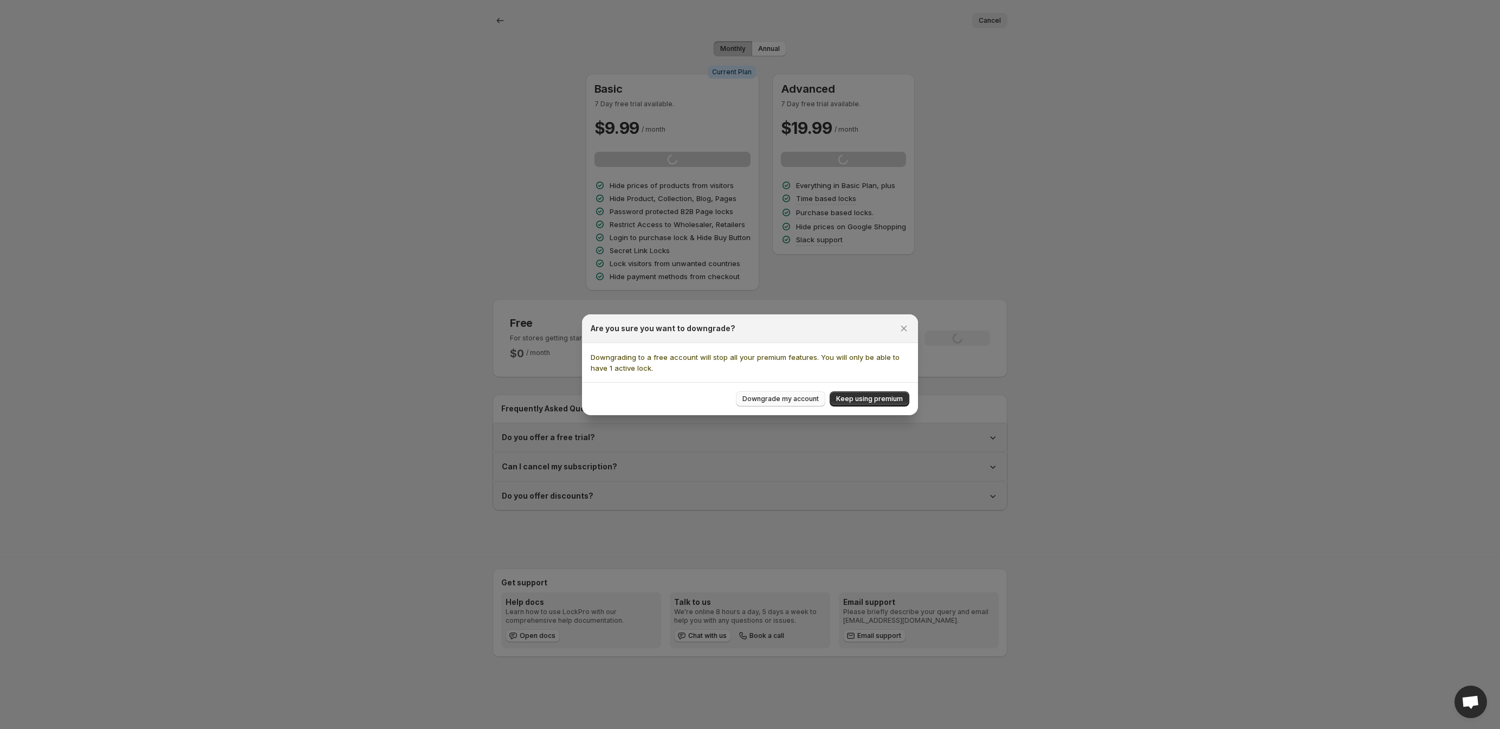 The height and width of the screenshot is (729, 1500). Describe the element at coordinates (663, 328) in the screenshot. I see `h2: Are you sure you want to downgrade?` at that location.